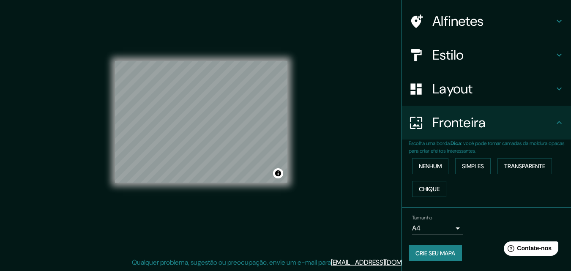 Image resolution: width=571 pixels, height=271 pixels. What do you see at coordinates (416, 228) in the screenshot?
I see `font: A4` at bounding box center [416, 228].